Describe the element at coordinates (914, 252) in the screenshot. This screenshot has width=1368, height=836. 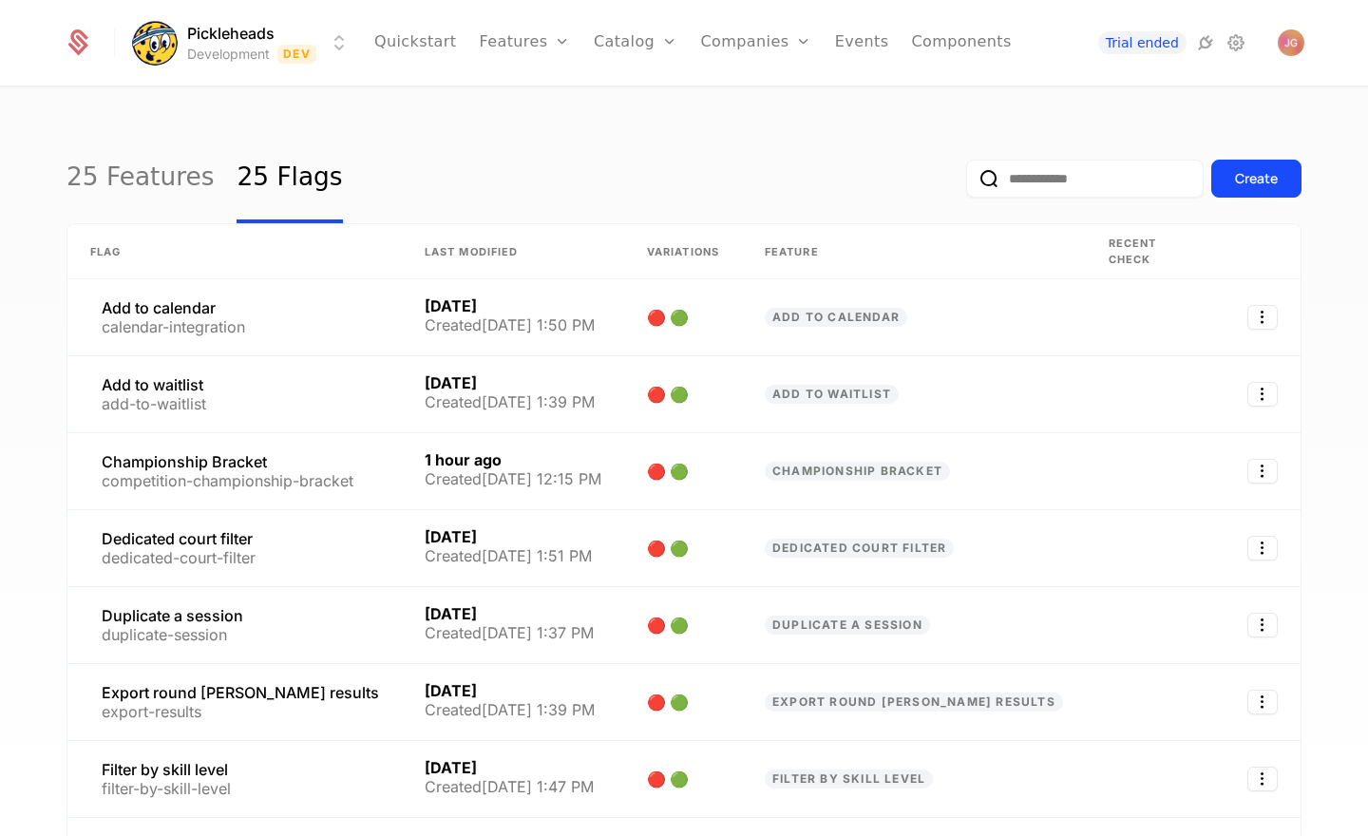
I see `th: Feature` at that location.